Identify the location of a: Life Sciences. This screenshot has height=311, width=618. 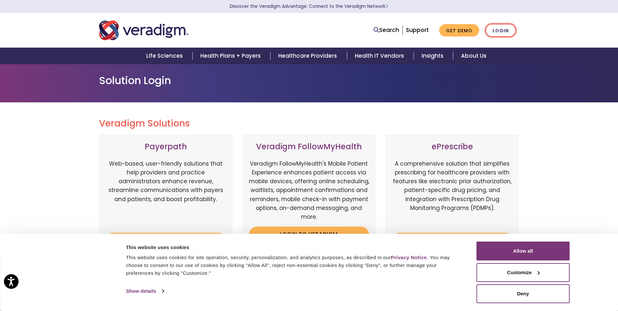
(166, 56).